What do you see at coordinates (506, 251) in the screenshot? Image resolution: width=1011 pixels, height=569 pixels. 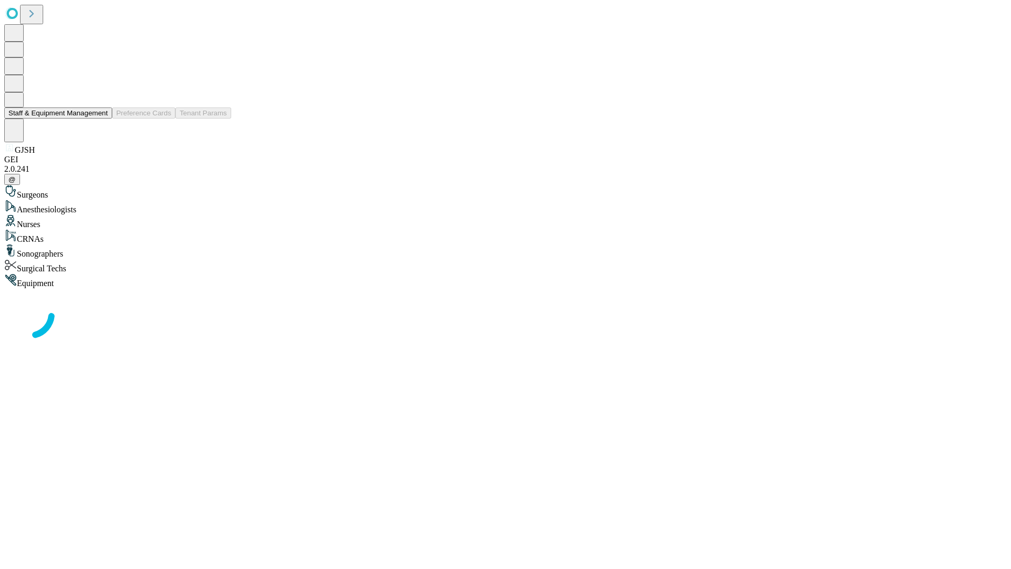 I see `div: Sonographers` at bounding box center [506, 251].